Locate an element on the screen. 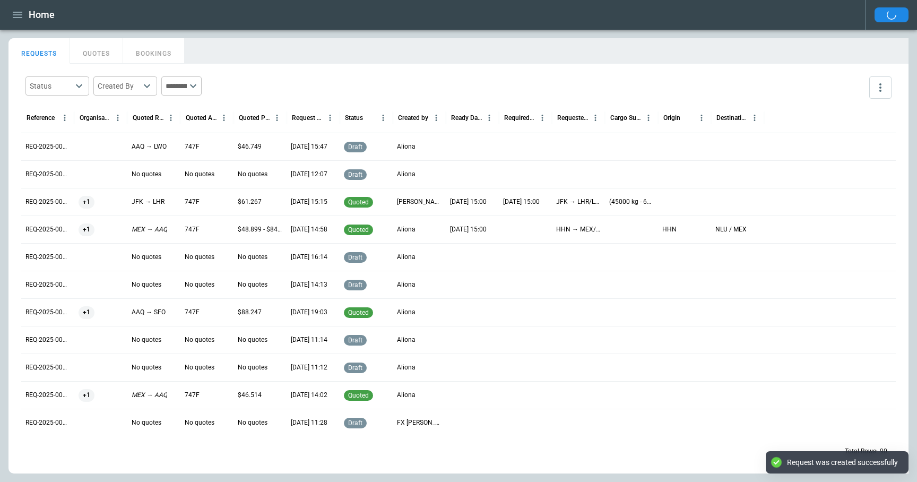  button: Quoted Price column menu is located at coordinates (277, 118).